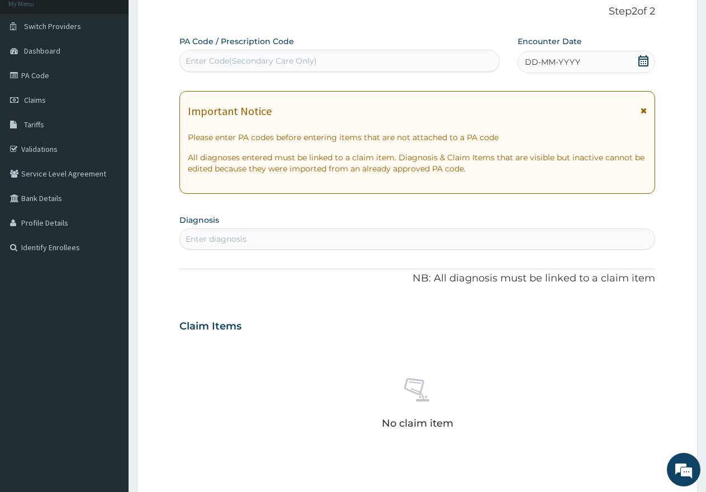 Image resolution: width=706 pixels, height=492 pixels. I want to click on label: PA Code / Prescription Code, so click(236, 41).